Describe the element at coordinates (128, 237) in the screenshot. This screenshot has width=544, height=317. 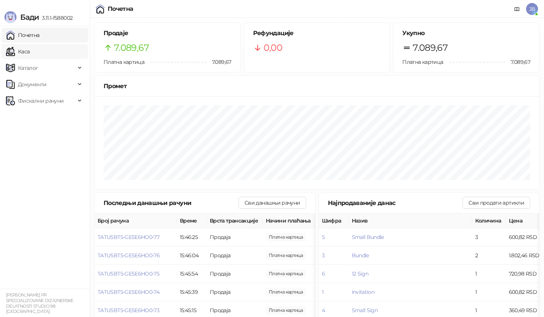
I see `button: TATUSBT5-GESE6HO0-77` at that location.